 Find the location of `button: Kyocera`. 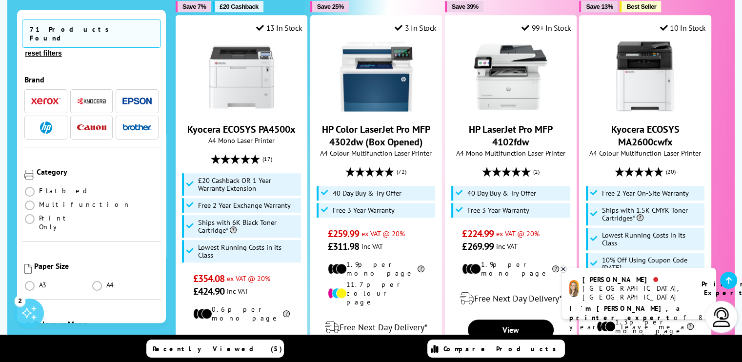

button: Kyocera is located at coordinates (92, 101).